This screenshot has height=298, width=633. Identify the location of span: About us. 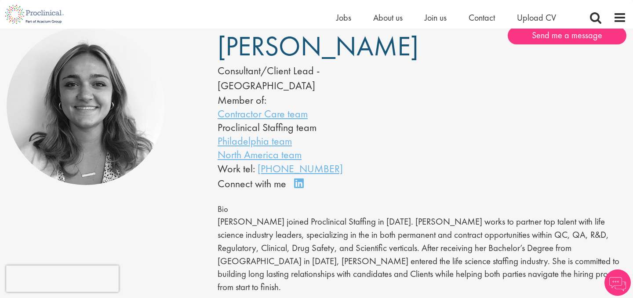
(388, 18).